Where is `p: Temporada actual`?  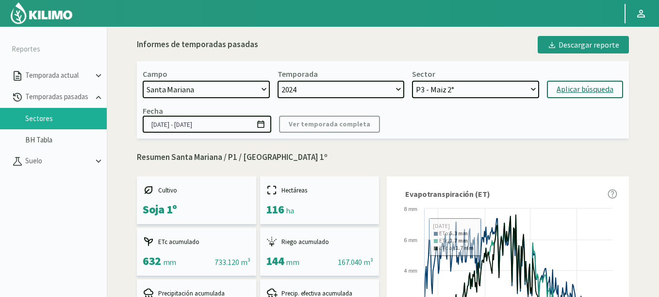 p: Temporada actual is located at coordinates (58, 75).